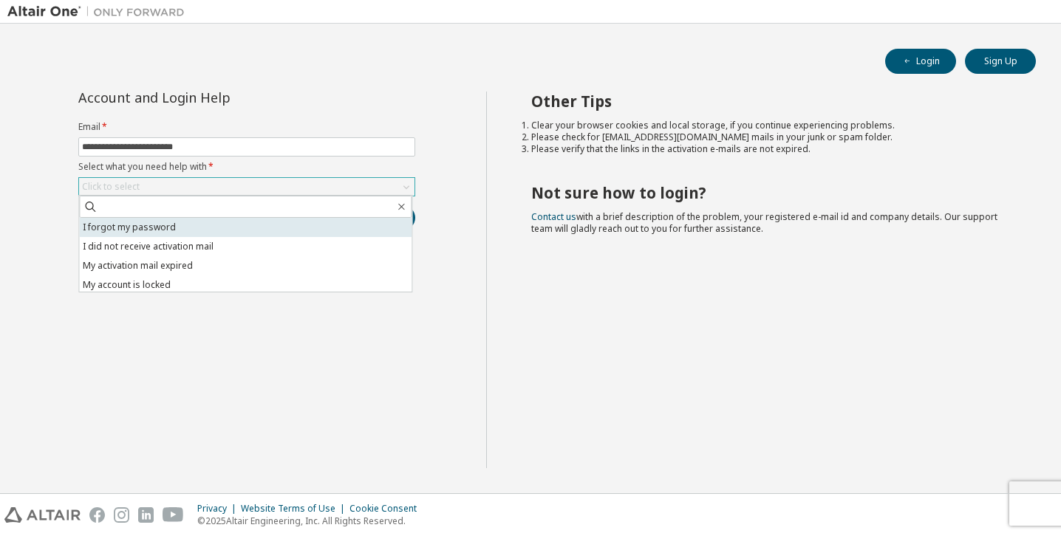 The image size is (1061, 536). I want to click on div: Website Terms of Use, so click(295, 509).